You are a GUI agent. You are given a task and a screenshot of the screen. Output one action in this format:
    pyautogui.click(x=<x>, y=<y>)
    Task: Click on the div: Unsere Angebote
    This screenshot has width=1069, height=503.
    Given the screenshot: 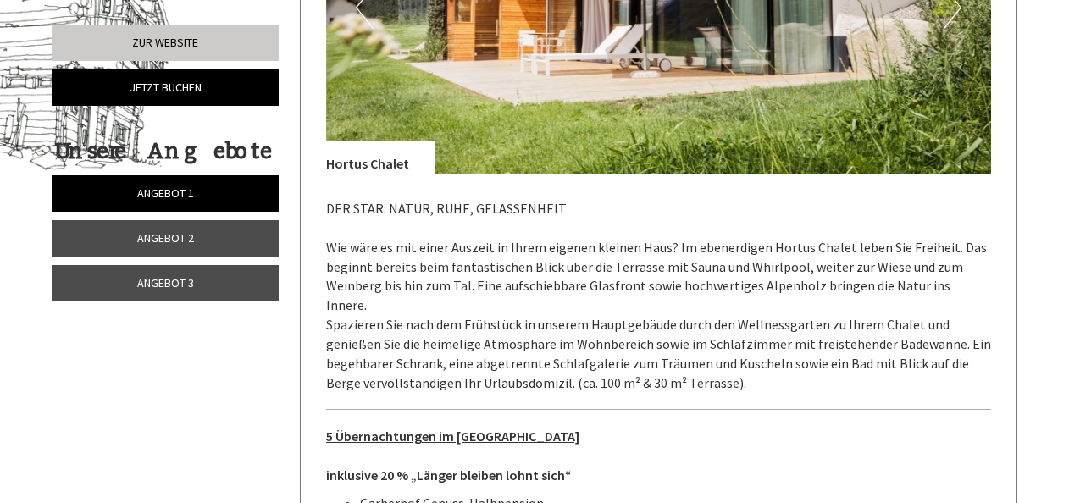 What is the action you would take?
    pyautogui.click(x=163, y=151)
    